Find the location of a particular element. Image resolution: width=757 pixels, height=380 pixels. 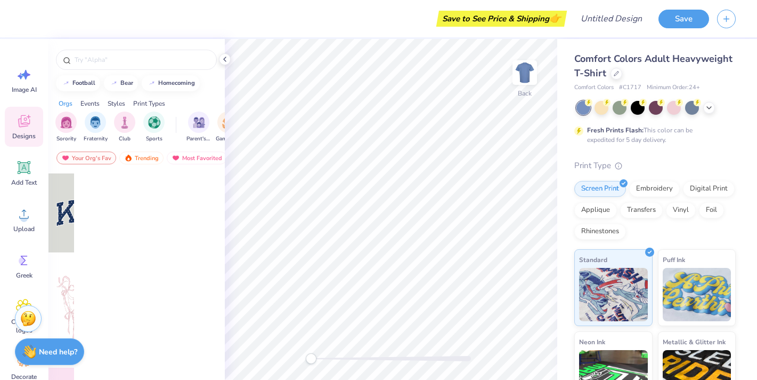

div: Print Types is located at coordinates (149, 103).